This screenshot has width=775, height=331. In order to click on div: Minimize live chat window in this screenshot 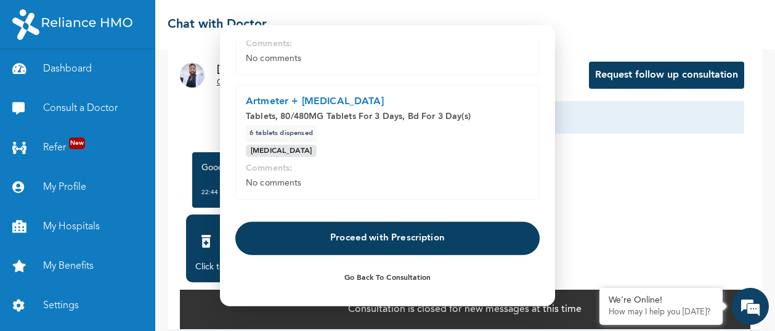, I will do `click(217, 21)`.